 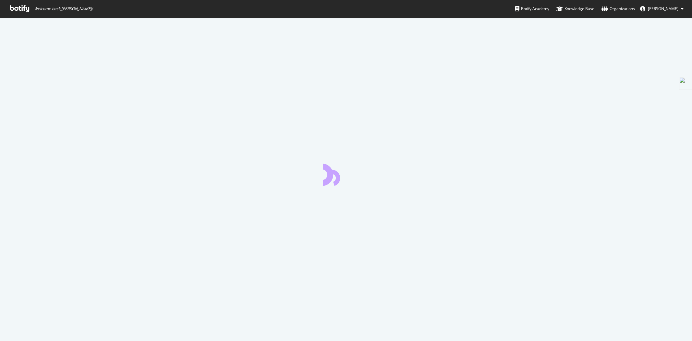 I want to click on span: Matthew Edgar, so click(x=663, y=8).